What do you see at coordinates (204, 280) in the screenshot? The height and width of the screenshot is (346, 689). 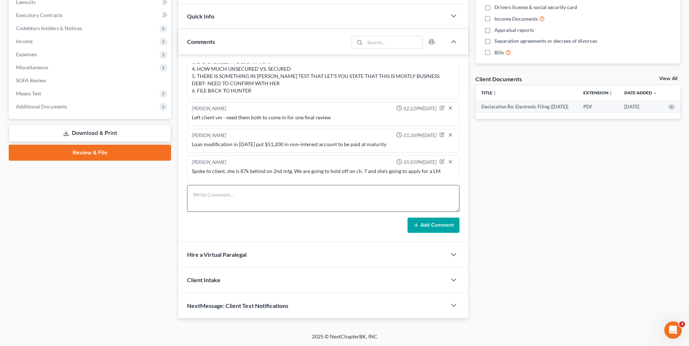 I see `span: Client Intake` at bounding box center [204, 280].